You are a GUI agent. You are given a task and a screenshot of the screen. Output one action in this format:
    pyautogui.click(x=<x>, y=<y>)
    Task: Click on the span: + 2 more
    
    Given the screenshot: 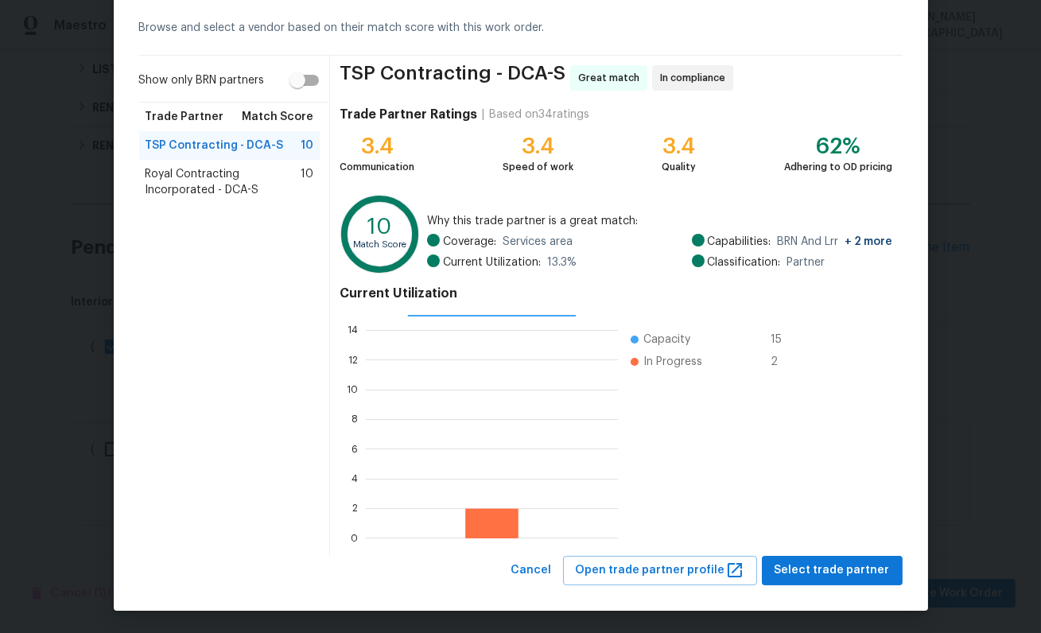 What is the action you would take?
    pyautogui.click(x=869, y=242)
    